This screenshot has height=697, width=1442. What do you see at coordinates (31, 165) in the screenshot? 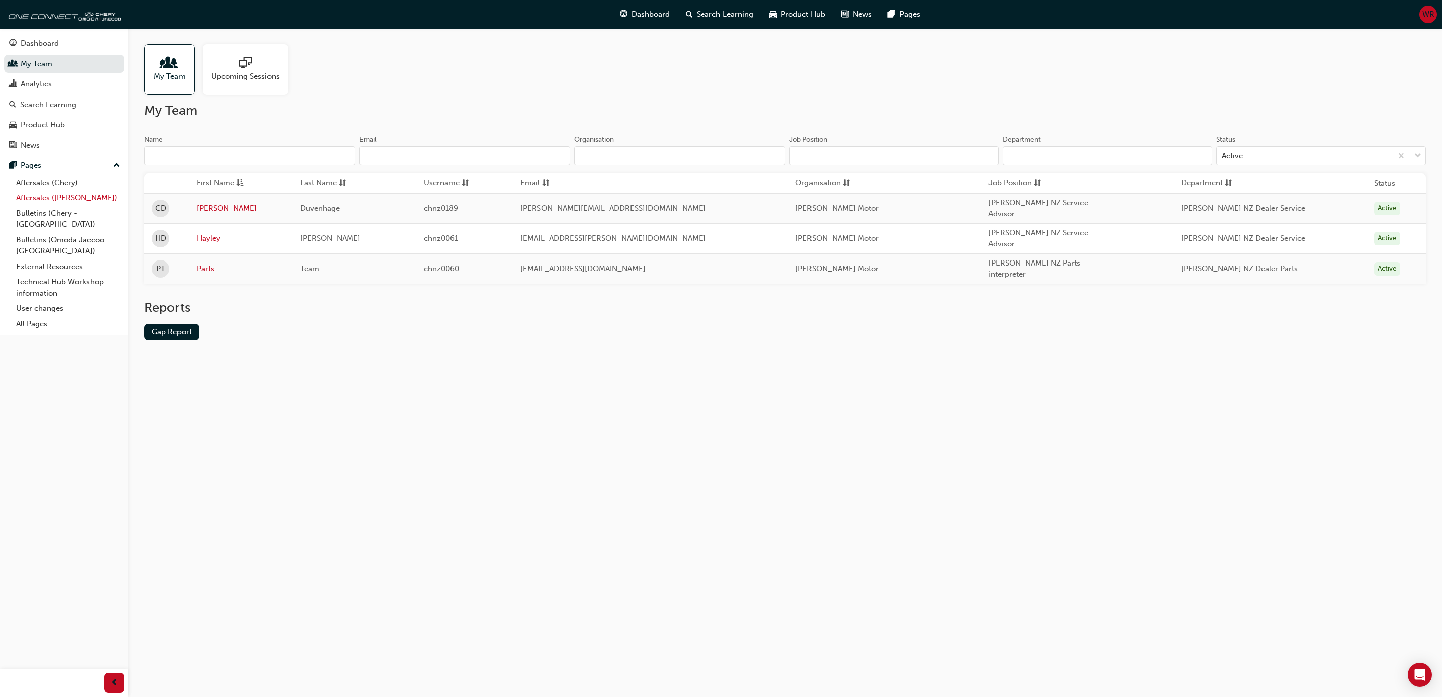
I see `div: Pages` at bounding box center [31, 165].